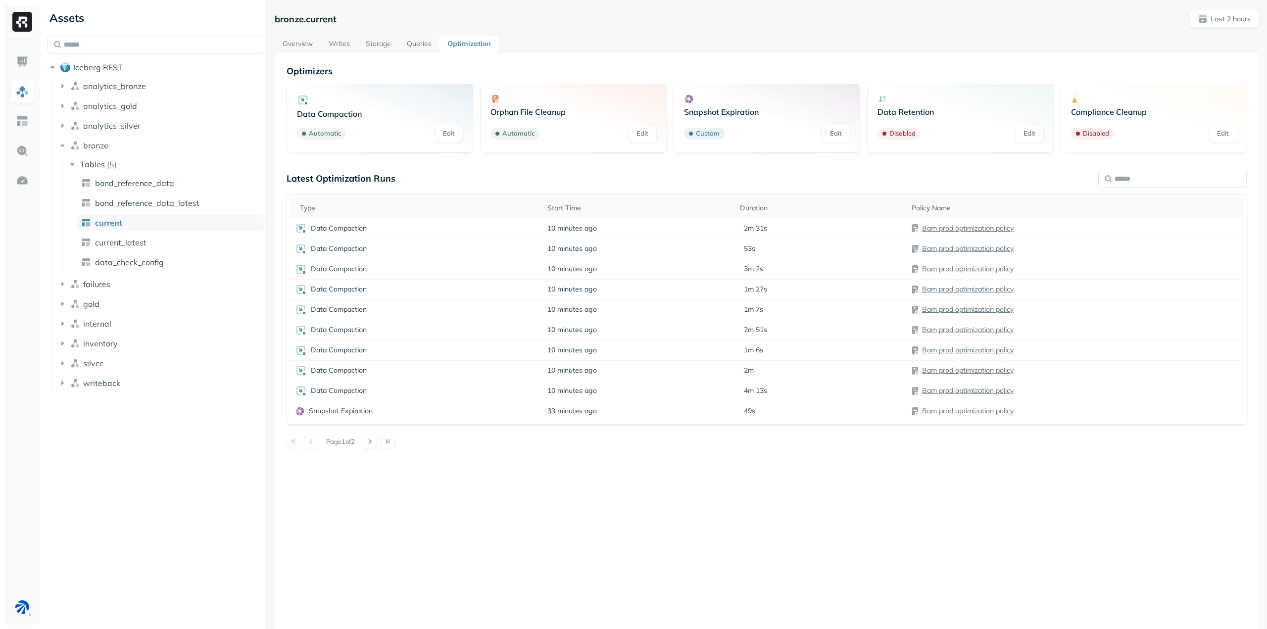  I want to click on span: silver, so click(93, 363).